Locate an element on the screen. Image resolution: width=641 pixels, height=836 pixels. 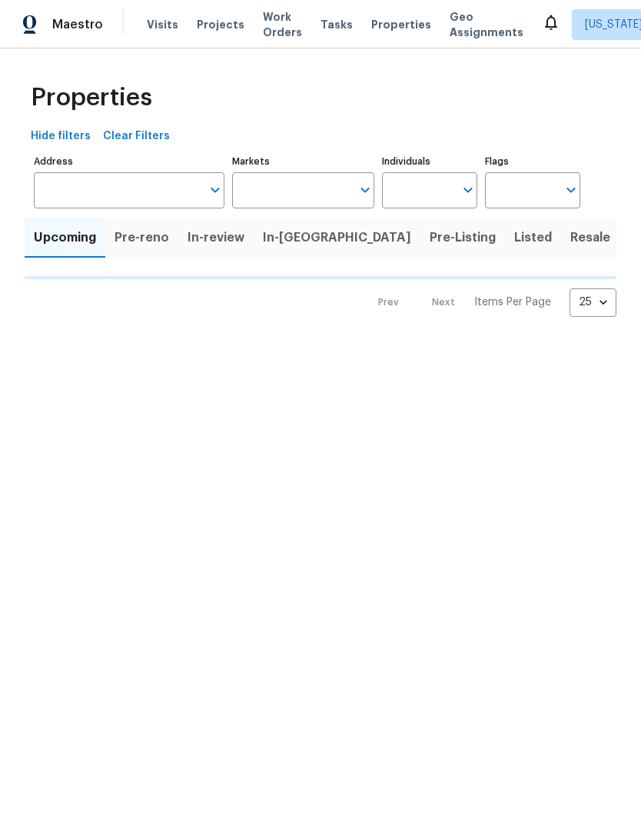
span: Tasks is located at coordinates (337, 25).